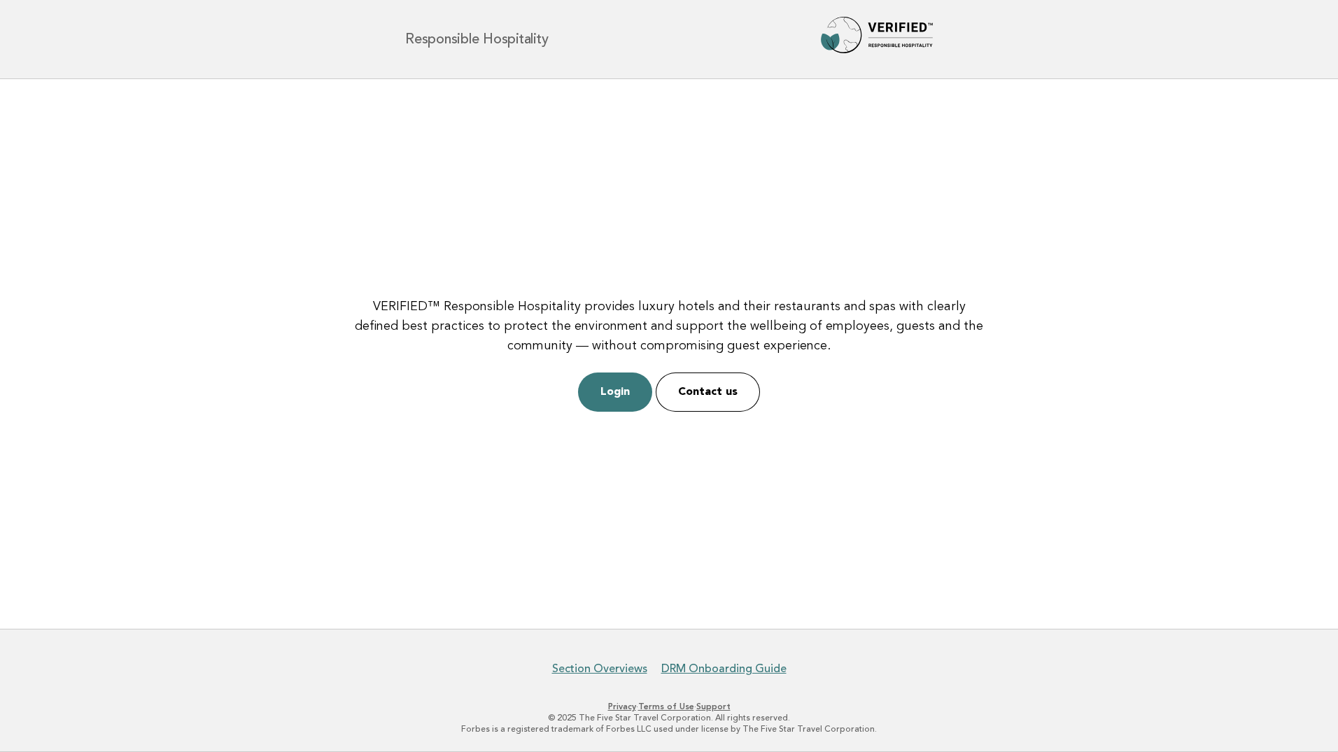  What do you see at coordinates (708, 392) in the screenshot?
I see `a: Contact us` at bounding box center [708, 392].